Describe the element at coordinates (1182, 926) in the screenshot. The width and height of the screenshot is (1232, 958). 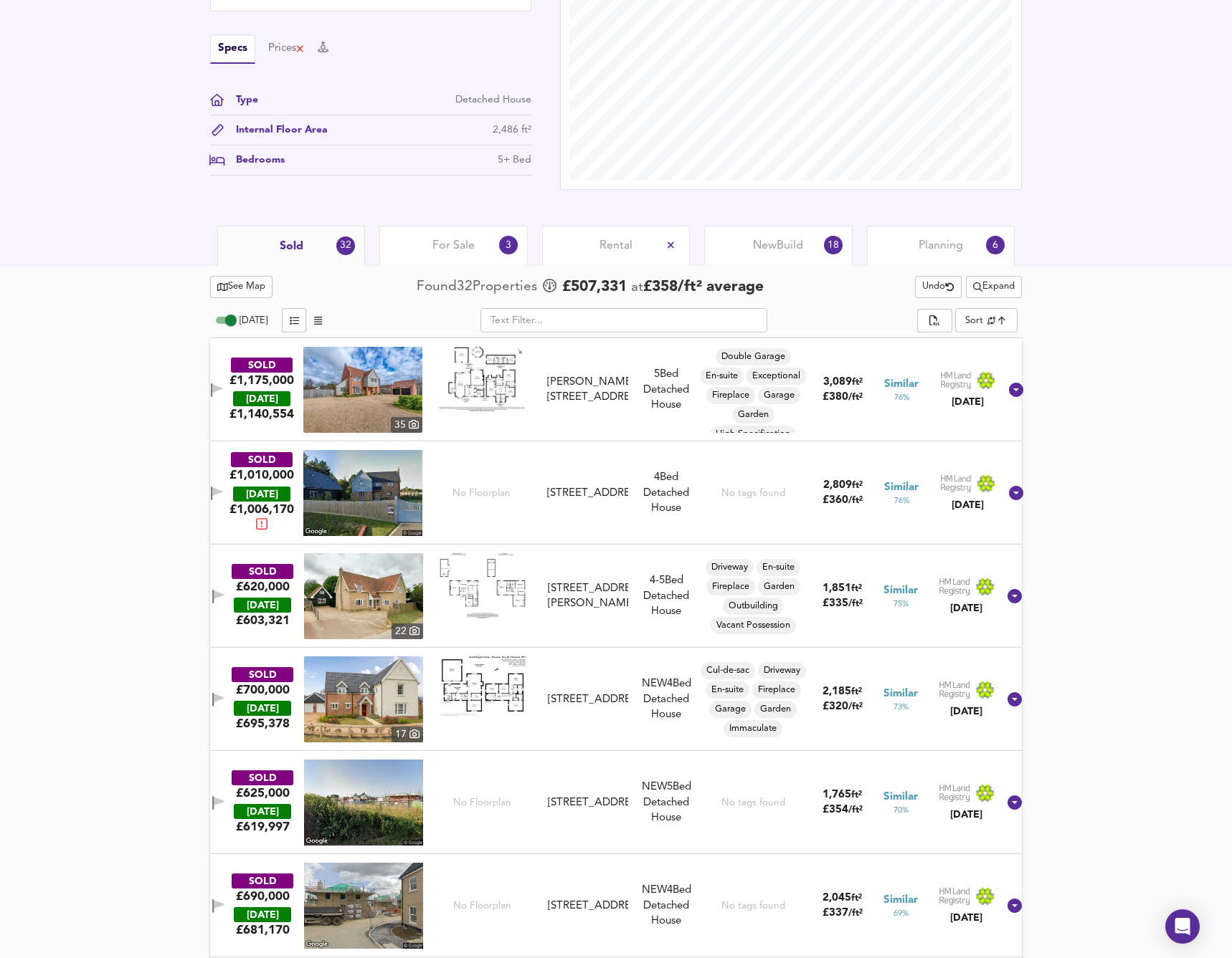
I see `div: Open Intercom Messenger` at that location.